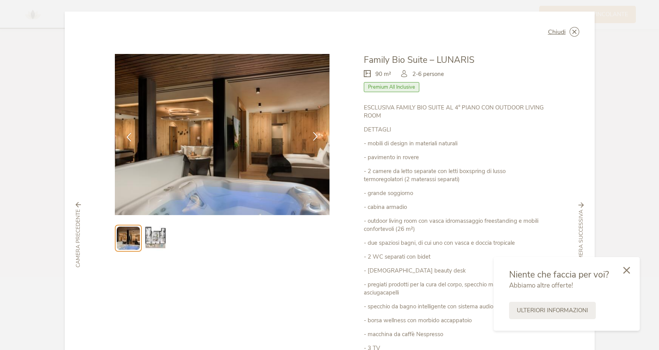  I want to click on p: - grande soggiorno, so click(454, 193).